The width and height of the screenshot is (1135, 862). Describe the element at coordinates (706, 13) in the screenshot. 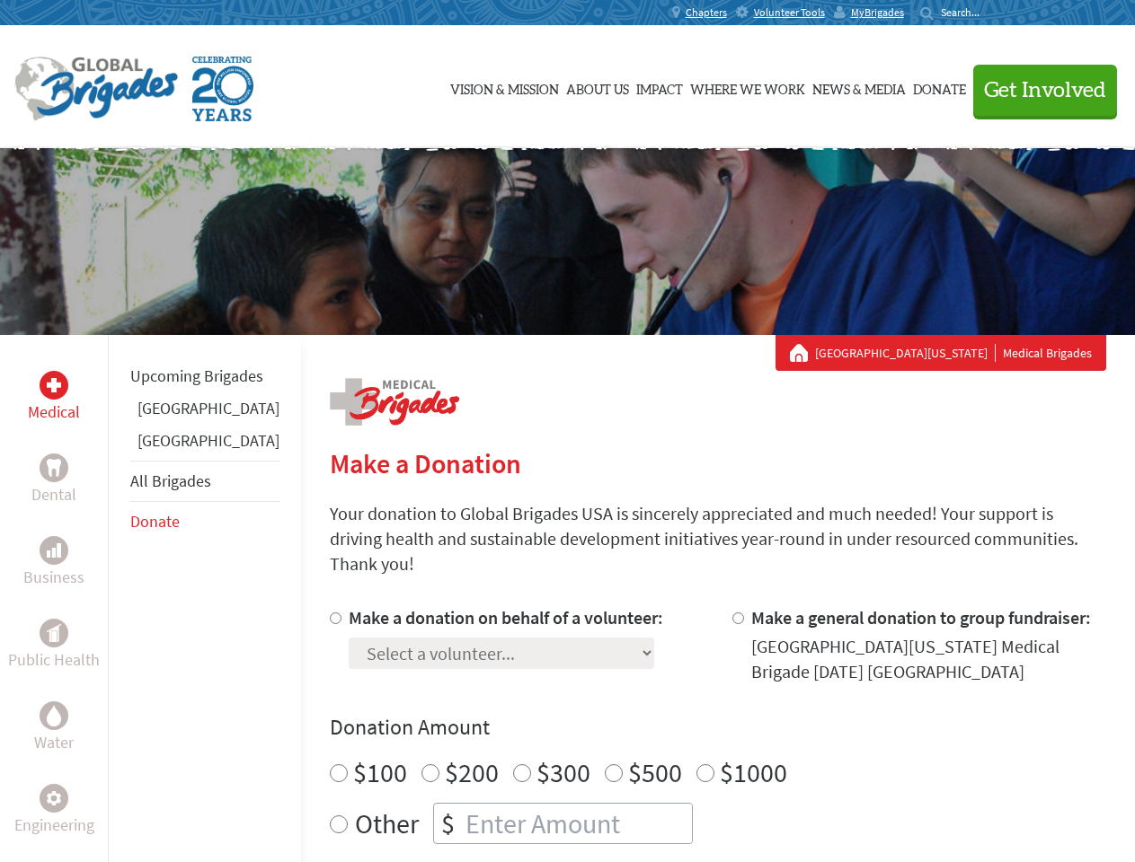

I see `span: Chapters` at that location.